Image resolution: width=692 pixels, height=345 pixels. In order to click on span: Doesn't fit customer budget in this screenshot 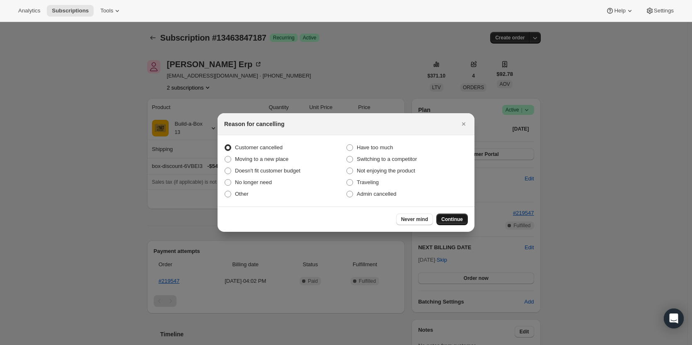, I will do `click(268, 170)`.